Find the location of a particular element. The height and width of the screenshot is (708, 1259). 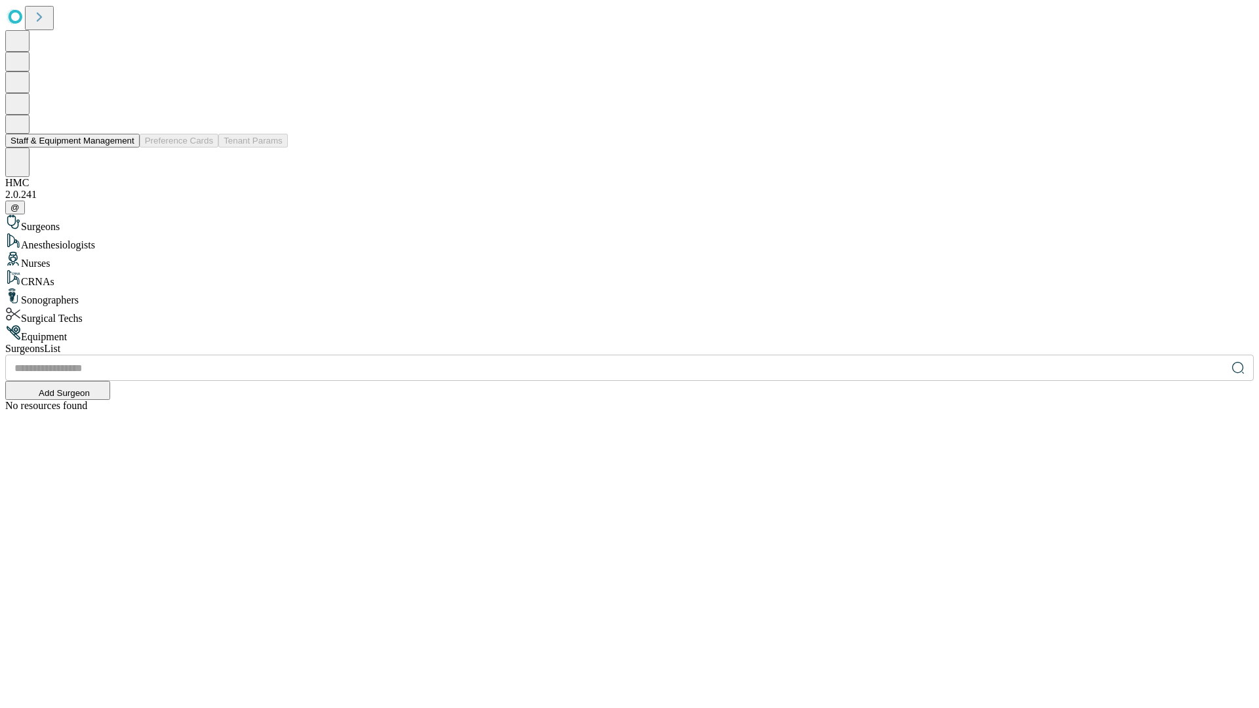

button: Staff & Equipment Management is located at coordinates (72, 140).